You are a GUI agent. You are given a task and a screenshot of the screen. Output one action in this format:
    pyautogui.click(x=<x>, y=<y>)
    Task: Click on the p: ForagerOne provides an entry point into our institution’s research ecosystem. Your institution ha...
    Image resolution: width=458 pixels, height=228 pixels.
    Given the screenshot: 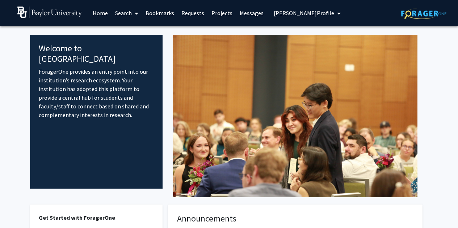 What is the action you would take?
    pyautogui.click(x=96, y=93)
    